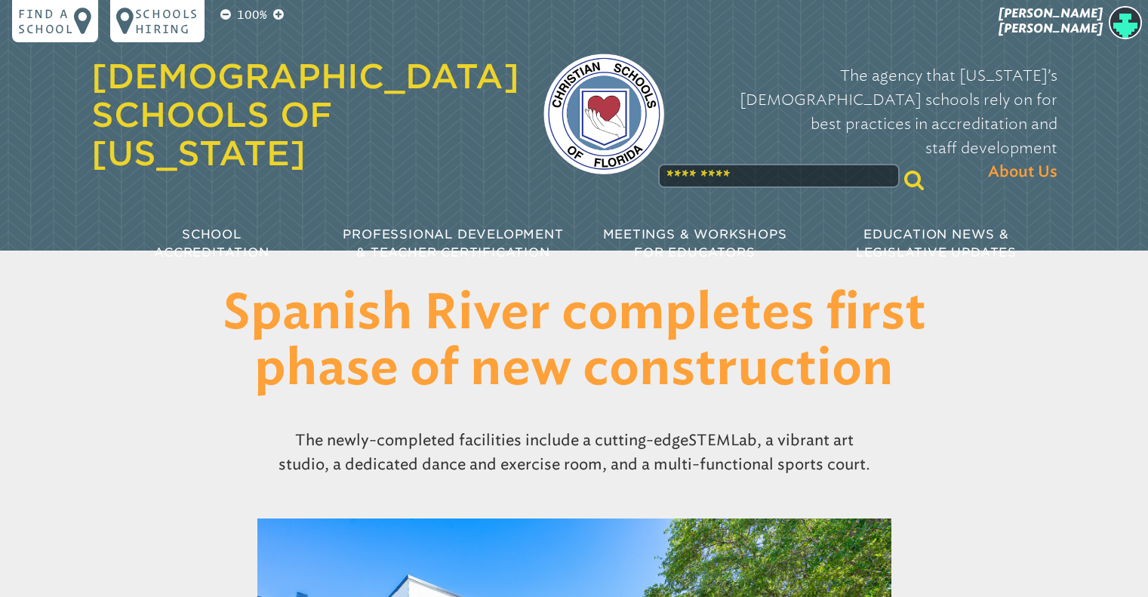 The width and height of the screenshot is (1148, 597). Describe the element at coordinates (453, 243) in the screenshot. I see `span: Professional Development & Teacher Certification` at that location.